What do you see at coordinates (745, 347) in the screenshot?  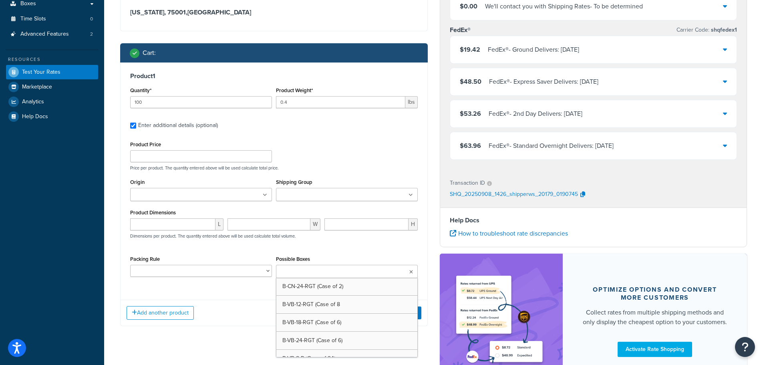 I see `button: Open Resource Center` at bounding box center [745, 347].